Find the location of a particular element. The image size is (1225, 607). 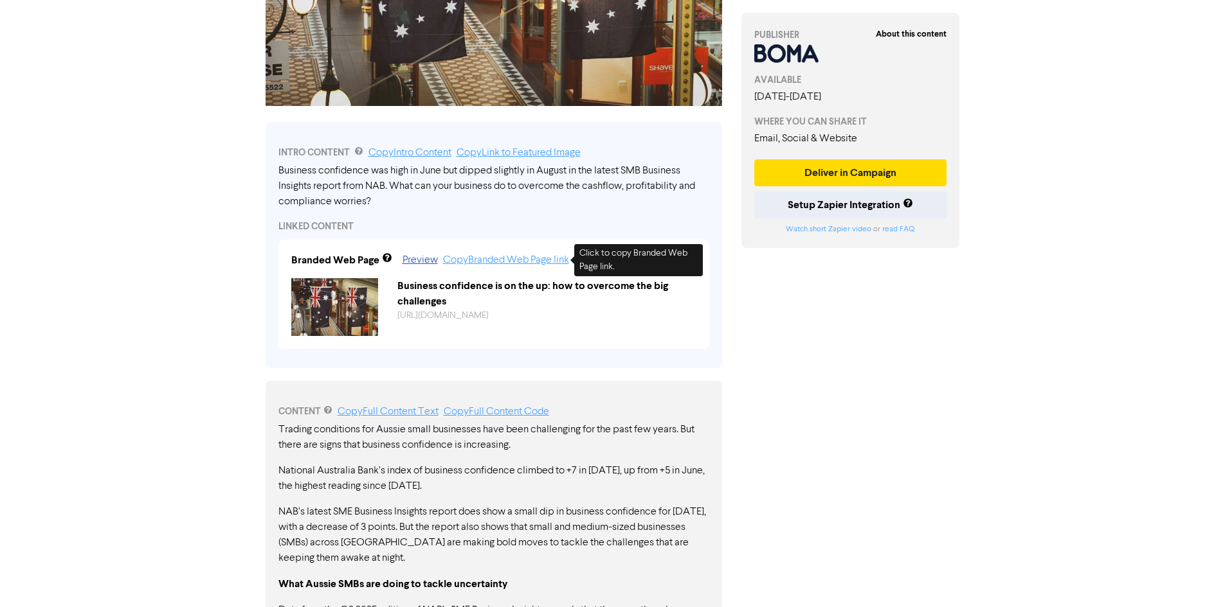

div: Branded Web Page is located at coordinates (335, 260).